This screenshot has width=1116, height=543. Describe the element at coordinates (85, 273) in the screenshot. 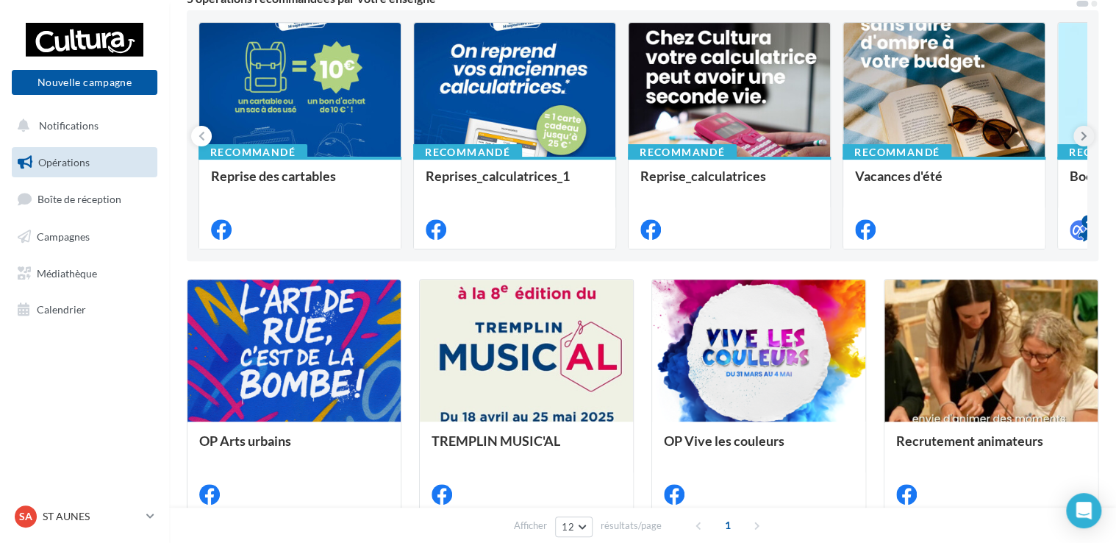

I see `a: Médiathèque` at that location.